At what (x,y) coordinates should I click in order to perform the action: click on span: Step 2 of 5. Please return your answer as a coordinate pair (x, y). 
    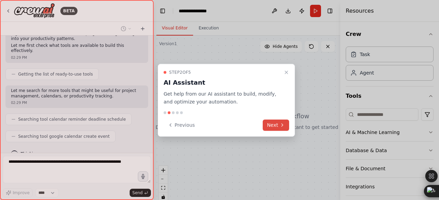
    Looking at the image, I should click on (180, 73).